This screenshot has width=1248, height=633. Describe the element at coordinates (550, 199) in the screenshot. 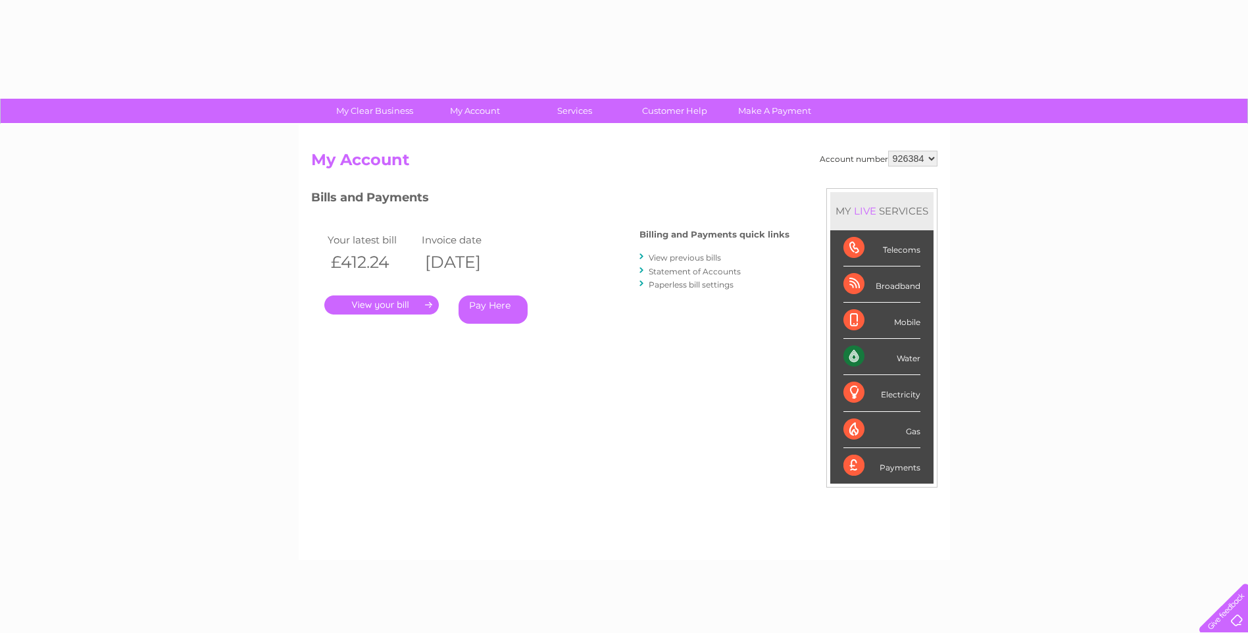

I see `h3: Bills and Payments` at that location.